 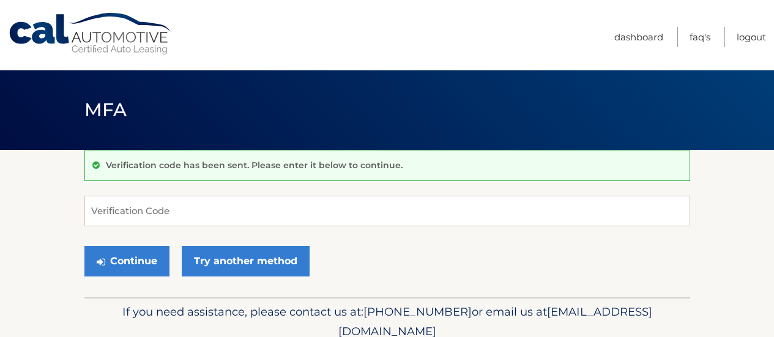 I want to click on button: Continue, so click(x=127, y=261).